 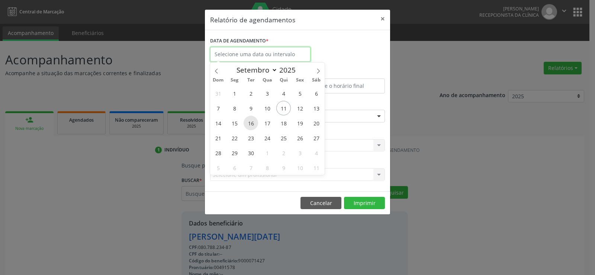 I want to click on span: Setembro 16, 2025, so click(x=251, y=123).